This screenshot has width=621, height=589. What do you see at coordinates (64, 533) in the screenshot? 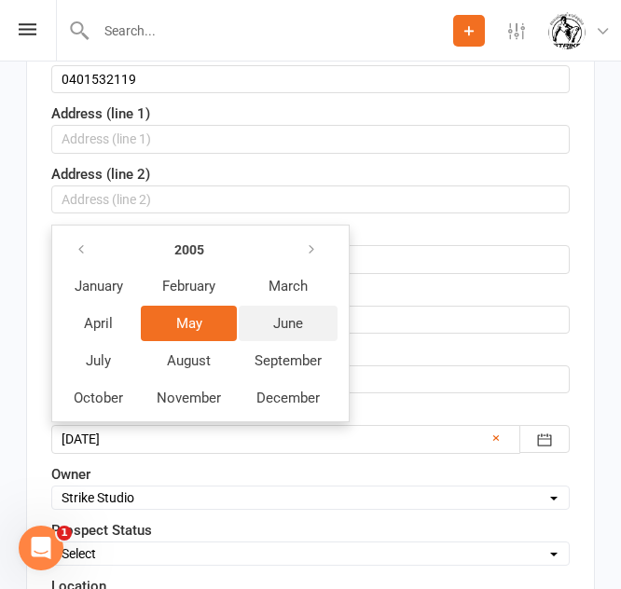
I see `span: 1` at bounding box center [64, 533].